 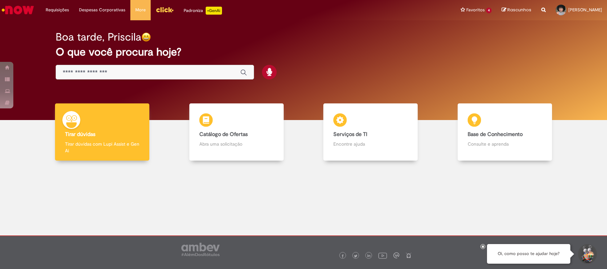 I want to click on p: Abra uma solicitação, so click(x=236, y=144).